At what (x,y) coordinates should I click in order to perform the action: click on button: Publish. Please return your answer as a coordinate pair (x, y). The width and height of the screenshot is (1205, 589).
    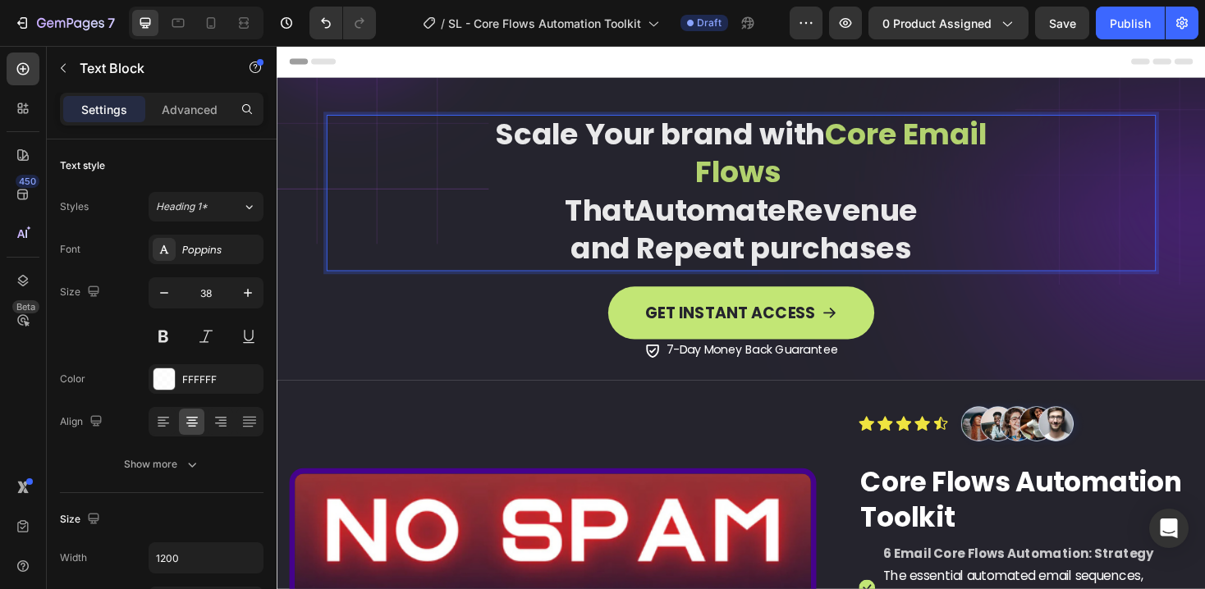
    Looking at the image, I should click on (1130, 23).